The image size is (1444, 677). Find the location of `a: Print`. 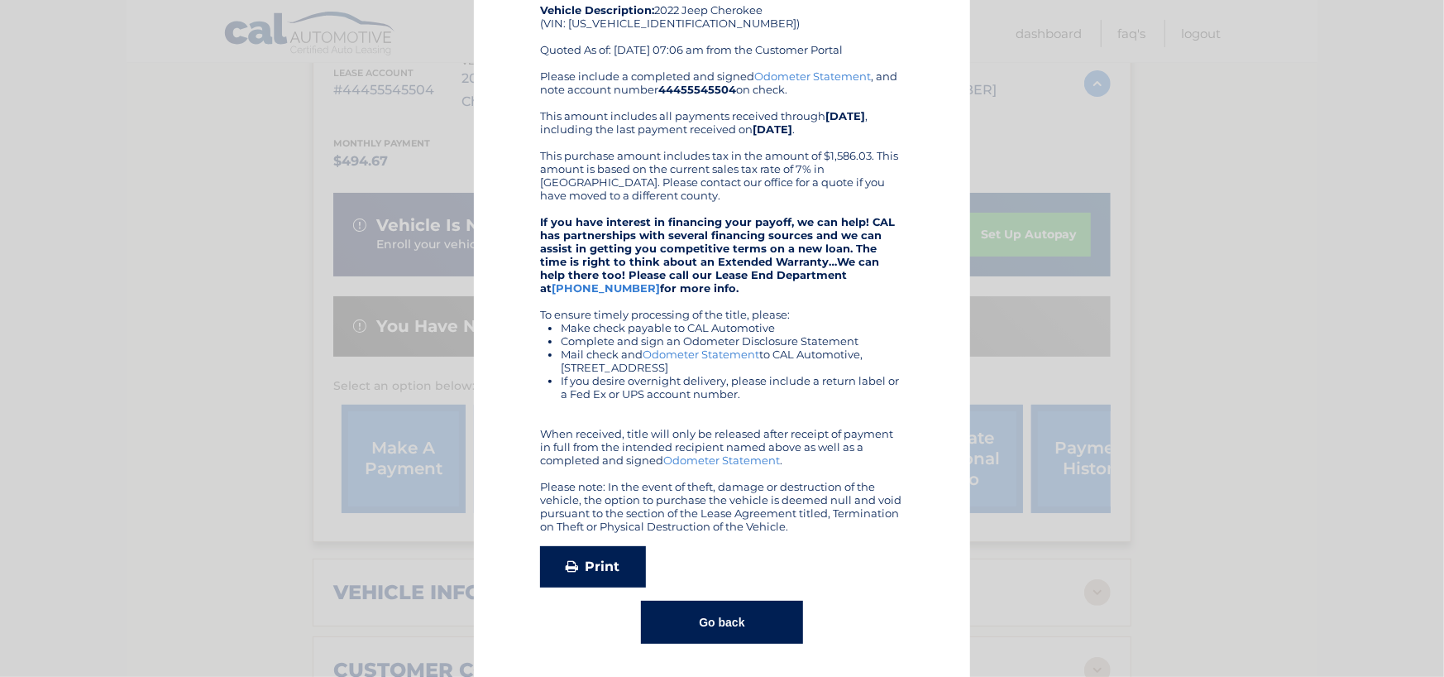

a: Print is located at coordinates (593, 567).